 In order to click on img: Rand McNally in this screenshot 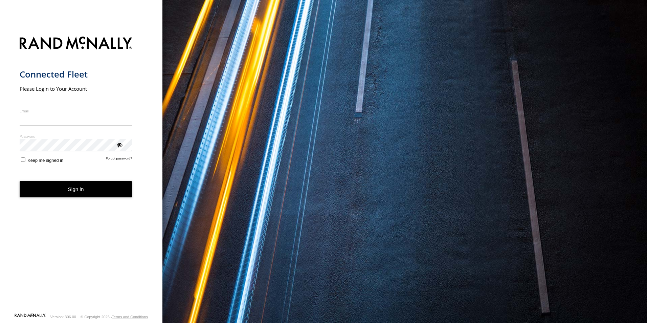, I will do `click(76, 44)`.